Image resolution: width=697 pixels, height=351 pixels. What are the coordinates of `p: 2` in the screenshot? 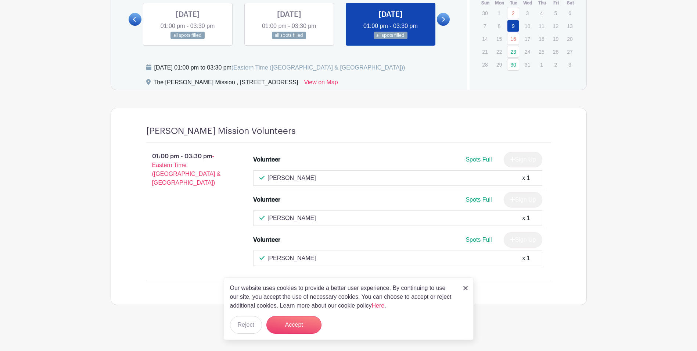 It's located at (556, 64).